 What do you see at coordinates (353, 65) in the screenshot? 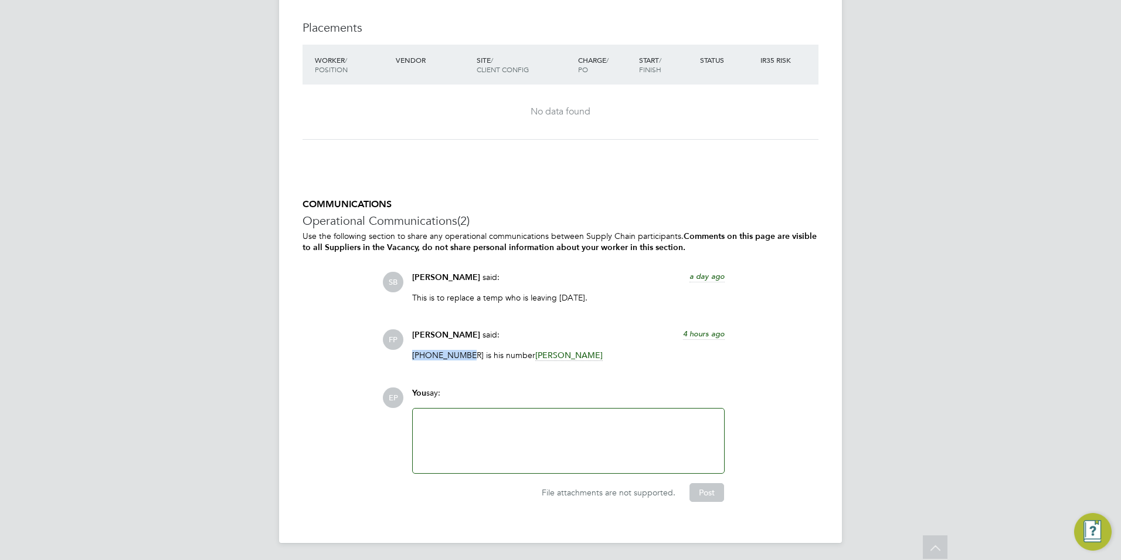
I see `div: Worker` at bounding box center [353, 65].